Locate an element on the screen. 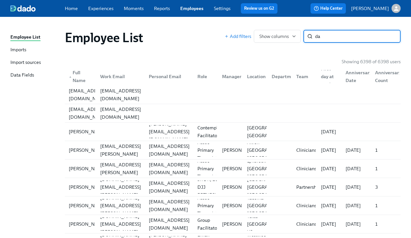 The width and height of the screenshot is (411, 238). div: 3 is located at coordinates (386, 187).